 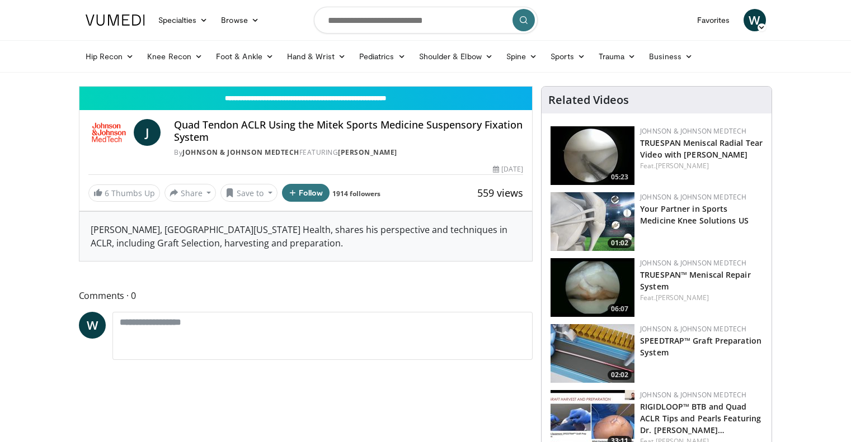 I want to click on a: Trauma, so click(x=617, y=56).